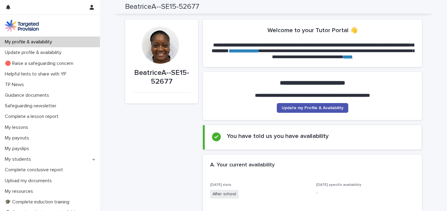 The width and height of the screenshot is (447, 211). What do you see at coordinates (37, 74) in the screenshot?
I see `p: Helpful hints to share with YP` at bounding box center [37, 74].